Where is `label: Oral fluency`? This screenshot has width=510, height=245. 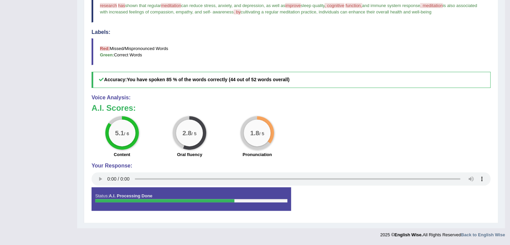
label: Oral fluency is located at coordinates (189, 154).